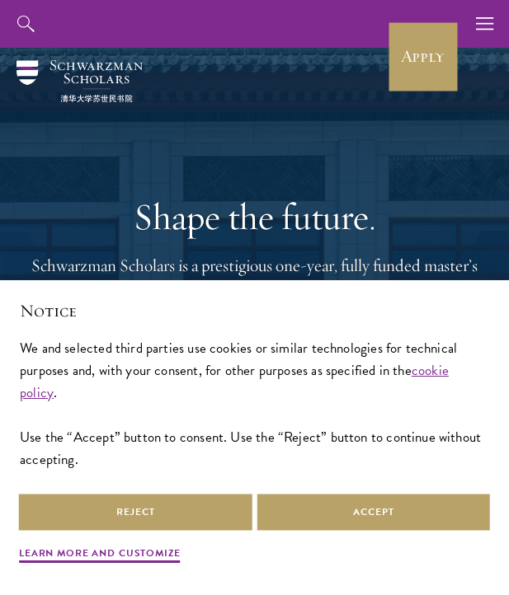 This screenshot has width=509, height=595. I want to click on button: Reject, so click(135, 512).